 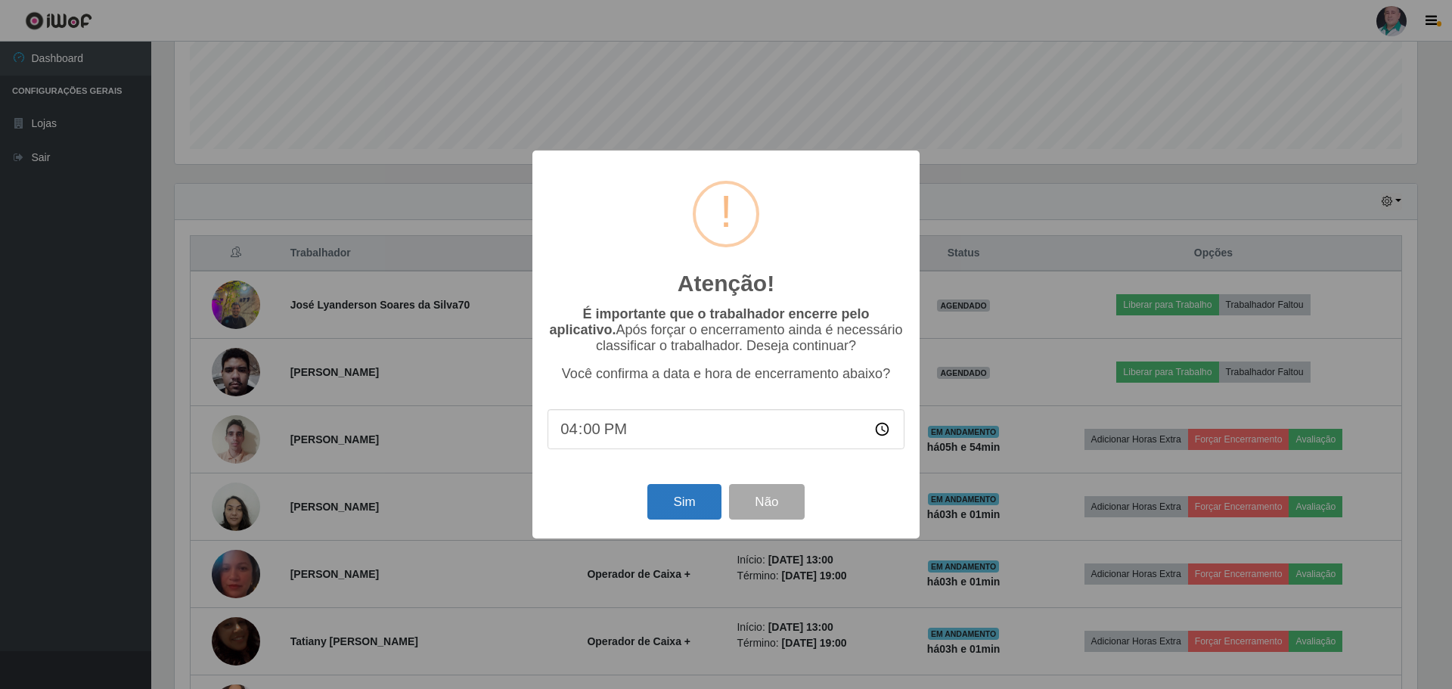 I want to click on button: Sim, so click(x=684, y=501).